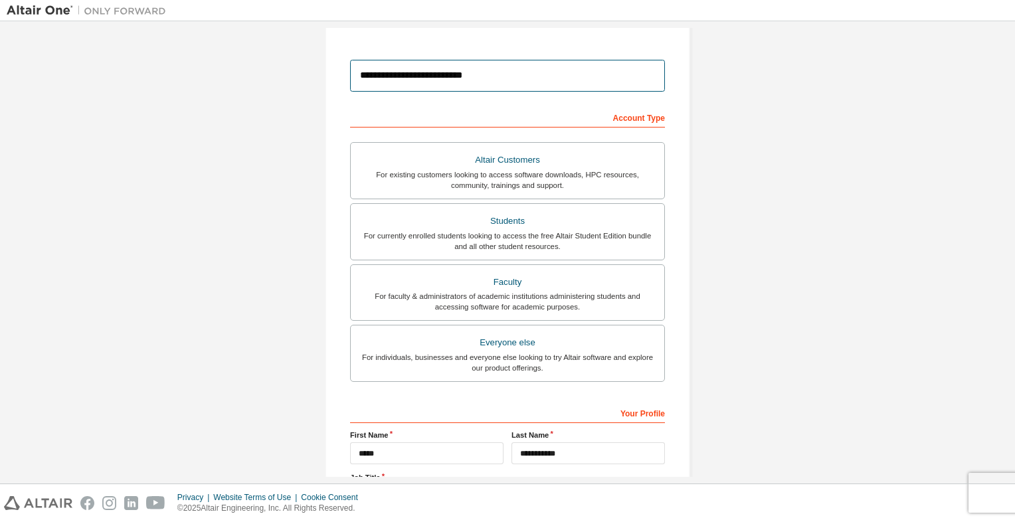 The height and width of the screenshot is (522, 1015). I want to click on div: For individuals, businesses and everyone else looking to try Altair software and explore our prod..., so click(508, 363).